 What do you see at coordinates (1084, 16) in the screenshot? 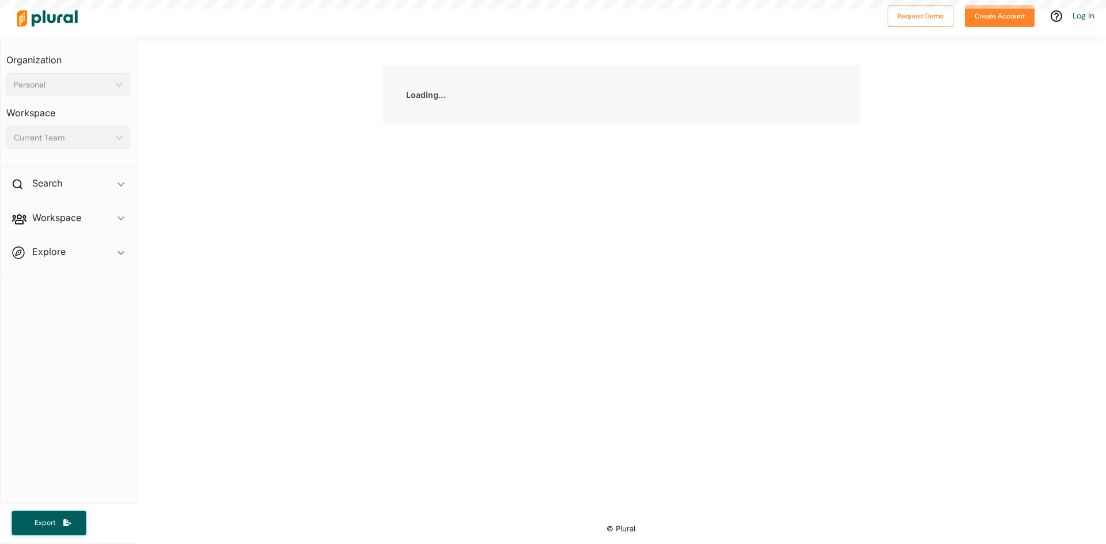
I see `a: Log In` at bounding box center [1084, 16].